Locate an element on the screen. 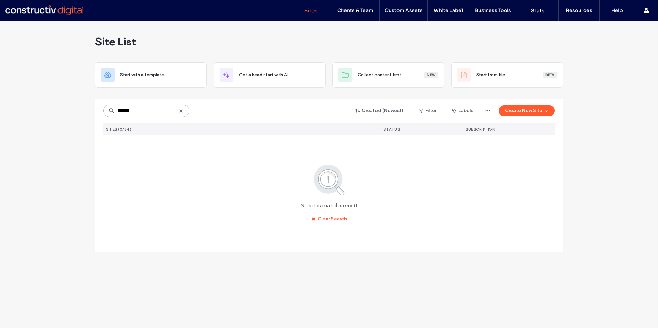  span: Start from file is located at coordinates (490, 75).